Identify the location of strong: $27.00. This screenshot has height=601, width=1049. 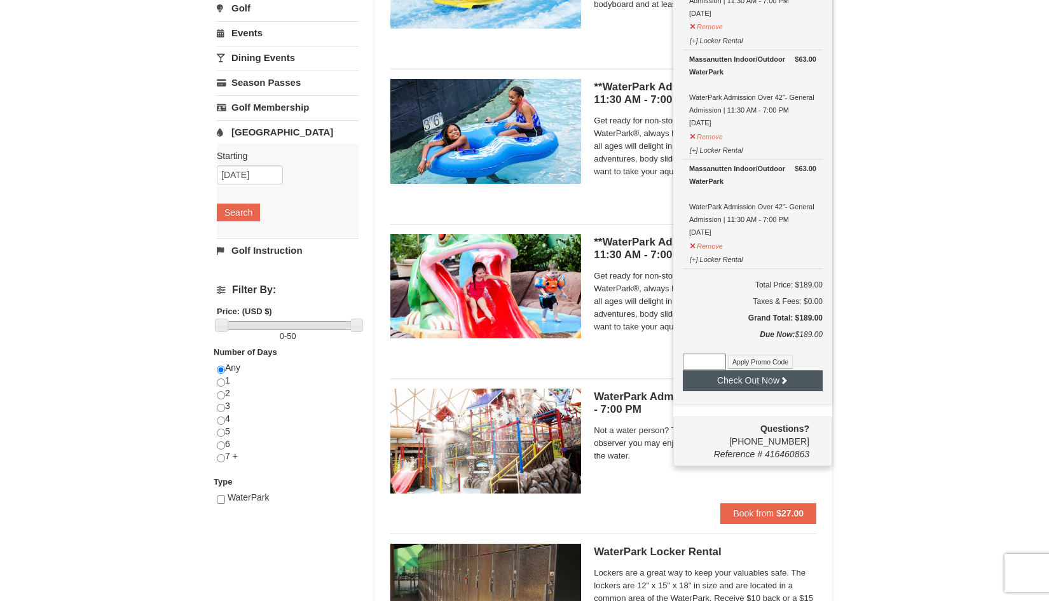
(790, 513).